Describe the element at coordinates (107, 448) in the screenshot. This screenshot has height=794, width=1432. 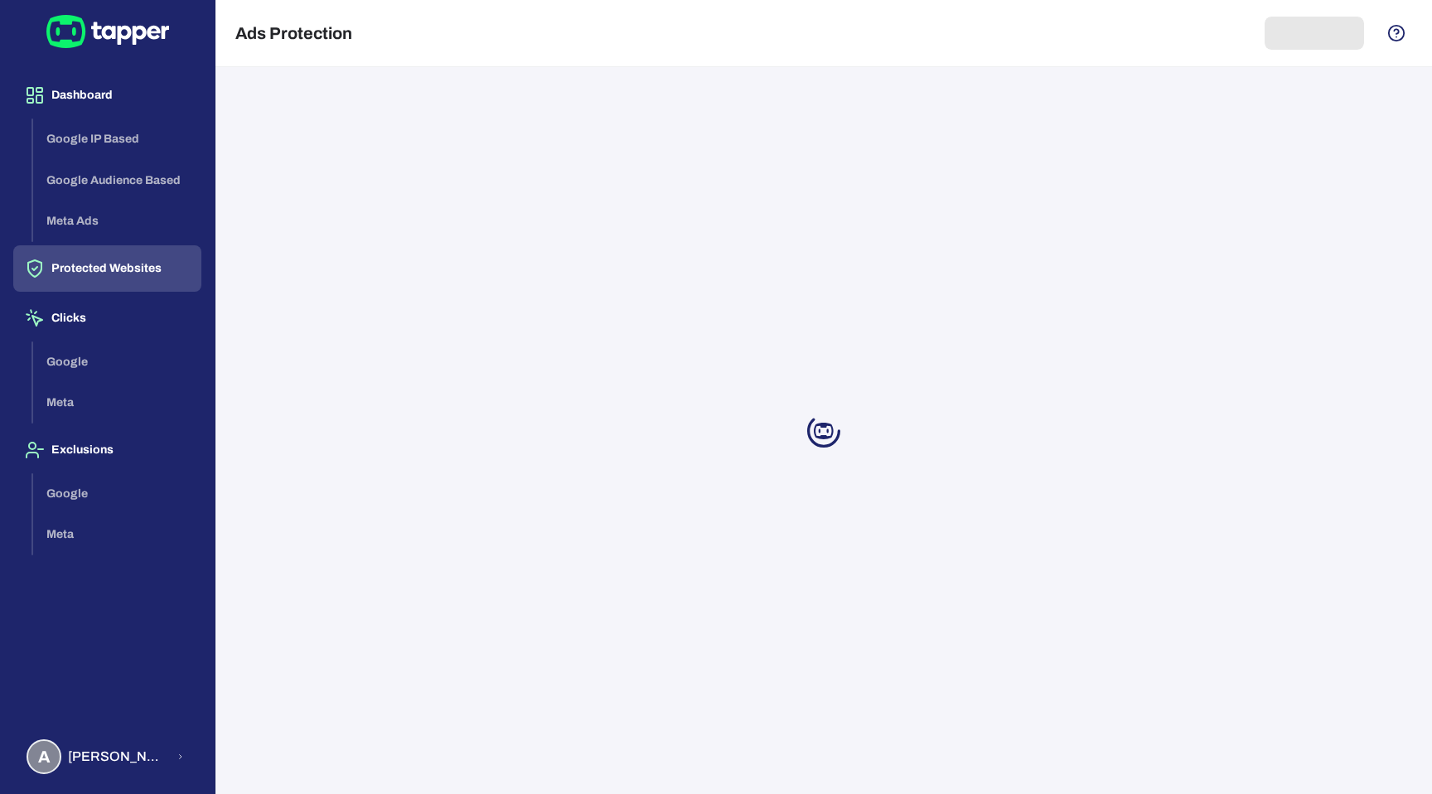
I see `a: Exclusions` at that location.